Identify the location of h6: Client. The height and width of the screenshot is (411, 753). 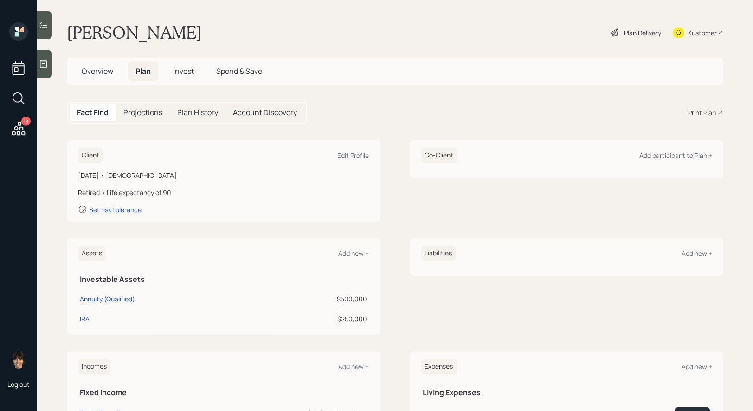
(90, 155).